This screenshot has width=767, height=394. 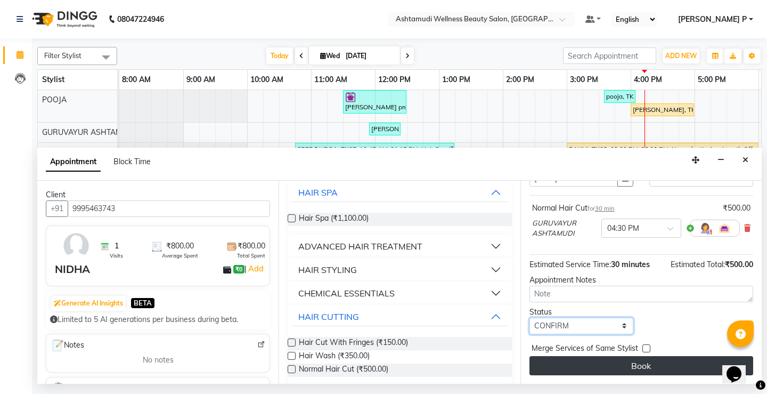 What do you see at coordinates (180, 255) in the screenshot?
I see `span: Average Spent` at bounding box center [180, 255].